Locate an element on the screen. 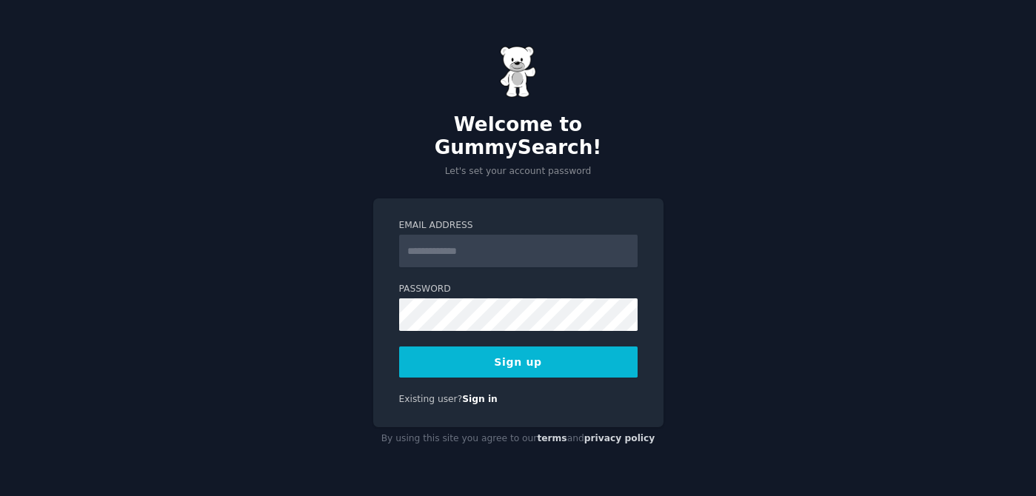 This screenshot has width=1036, height=496. button: Sign up is located at coordinates (518, 362).